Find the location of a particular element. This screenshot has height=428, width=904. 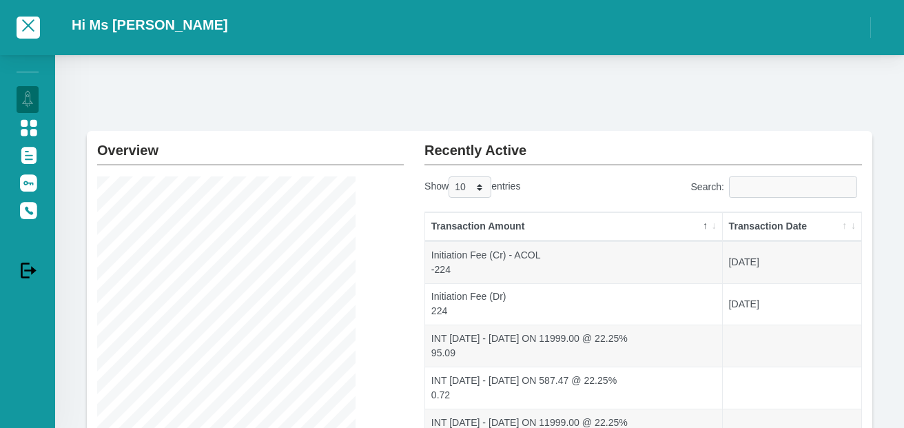

select: Showentries is located at coordinates (470, 187).